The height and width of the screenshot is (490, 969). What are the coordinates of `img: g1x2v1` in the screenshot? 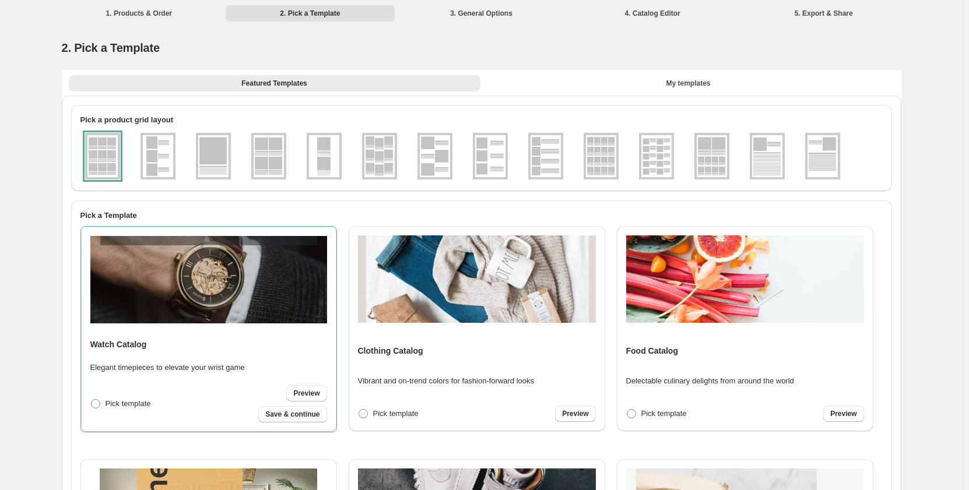 It's located at (324, 156).